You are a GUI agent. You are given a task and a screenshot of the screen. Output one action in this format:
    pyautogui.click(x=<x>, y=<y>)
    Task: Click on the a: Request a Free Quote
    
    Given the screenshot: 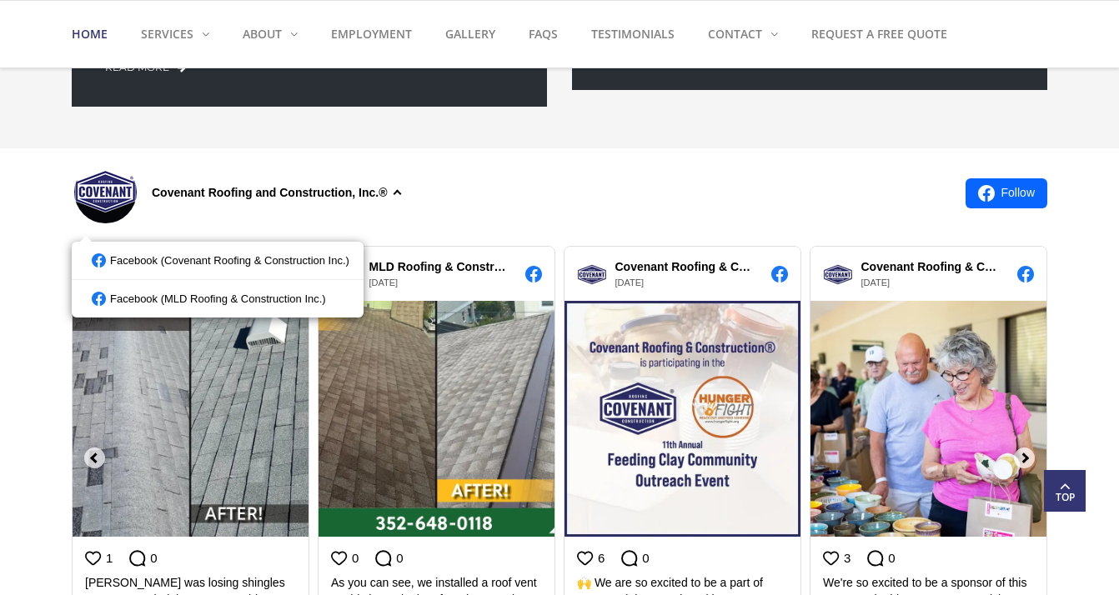 What is the action you would take?
    pyautogui.click(x=879, y=34)
    